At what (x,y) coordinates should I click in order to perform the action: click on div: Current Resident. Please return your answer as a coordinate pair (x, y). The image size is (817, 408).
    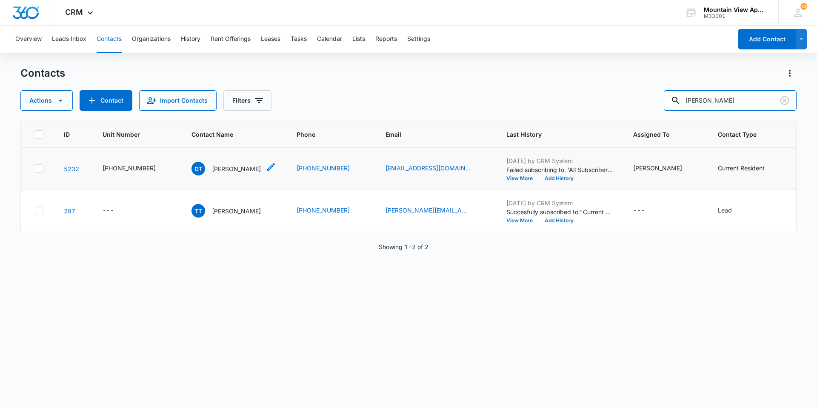
    Looking at the image, I should click on (741, 168).